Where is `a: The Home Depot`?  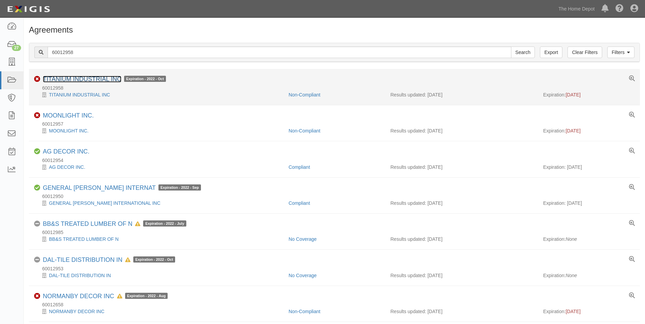
a: The Home Depot is located at coordinates (576, 9).